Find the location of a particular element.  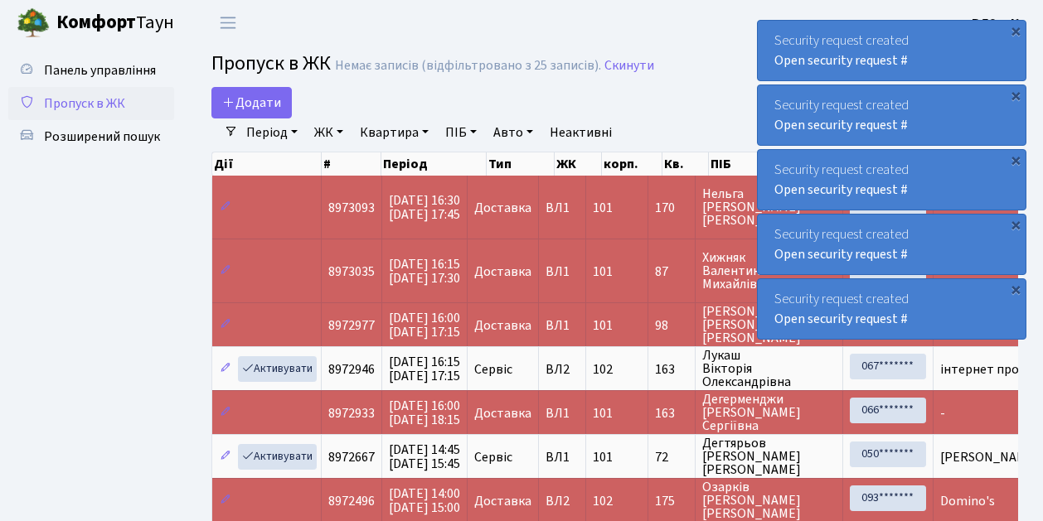

span: 8972977 is located at coordinates (351, 326).